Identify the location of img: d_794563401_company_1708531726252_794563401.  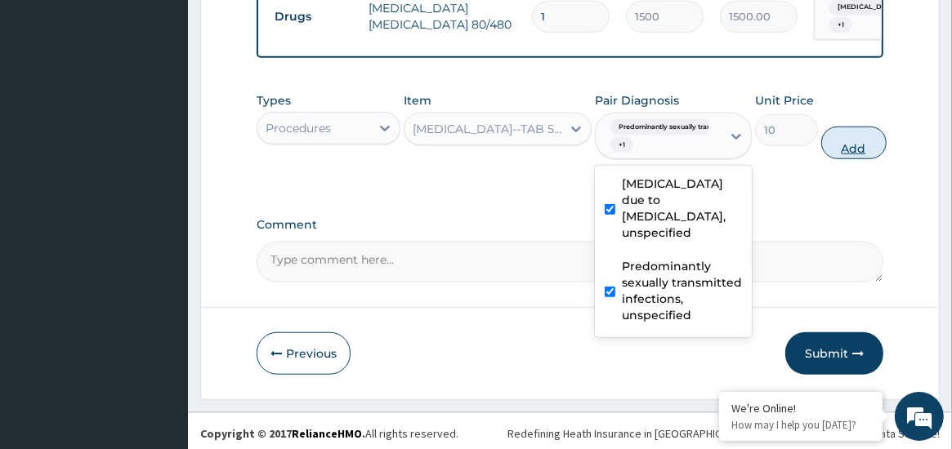
(48, 102).